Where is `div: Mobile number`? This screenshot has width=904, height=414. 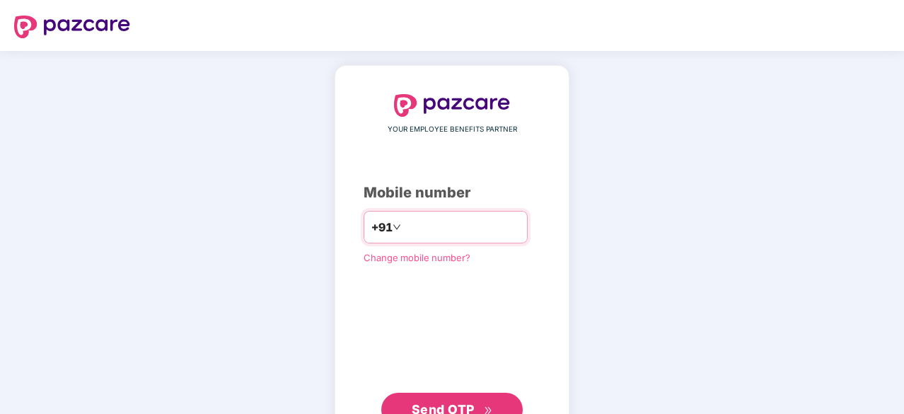 div: Mobile number is located at coordinates (452, 192).